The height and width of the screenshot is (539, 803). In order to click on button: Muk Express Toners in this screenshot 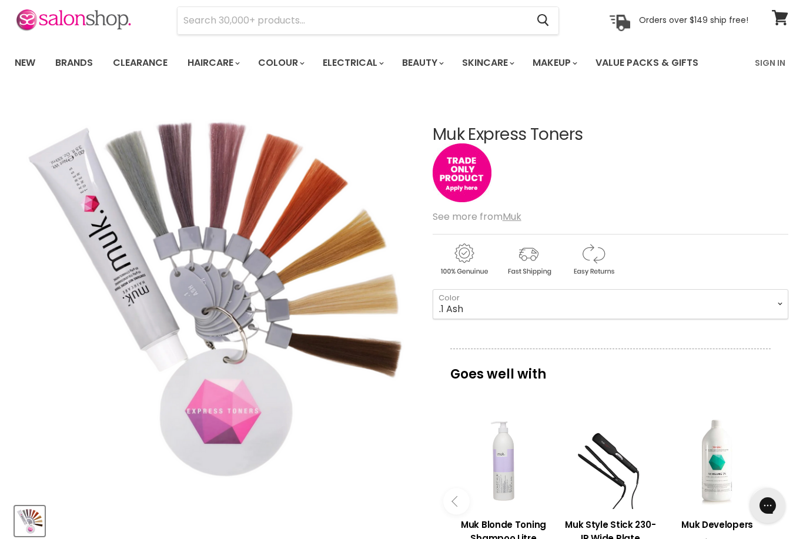, I will do `click(29, 521)`.